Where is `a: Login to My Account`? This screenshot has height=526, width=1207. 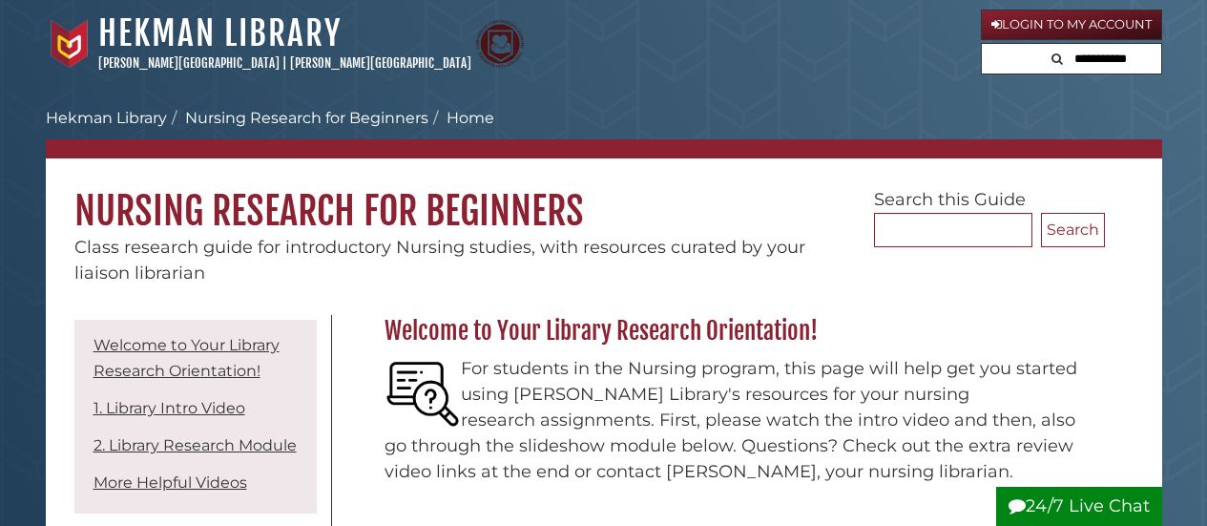 a: Login to My Account is located at coordinates (1072, 25).